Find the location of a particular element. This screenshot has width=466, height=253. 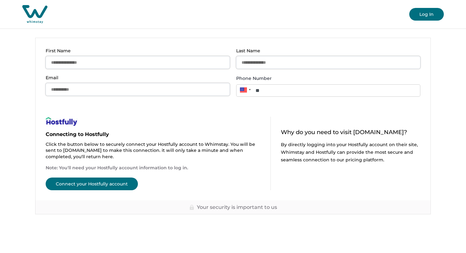

p: Note: You'll need your Hostfully account information to log in. is located at coordinates (153, 168).